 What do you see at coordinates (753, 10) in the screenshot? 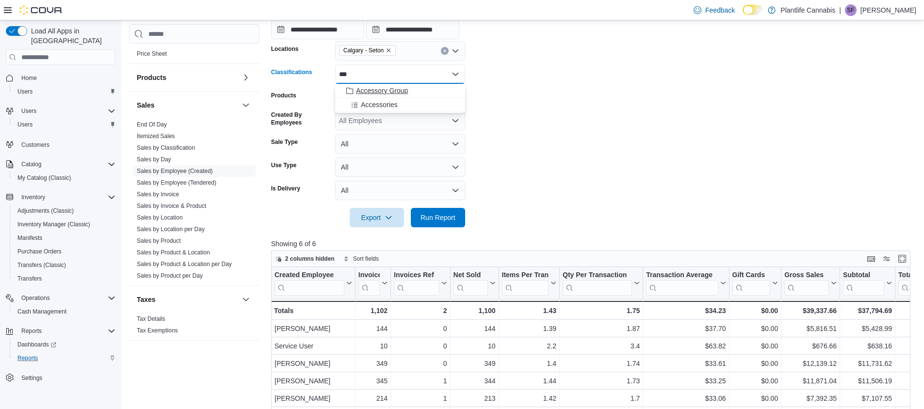
I see `input: Dark Mode` at bounding box center [753, 10].